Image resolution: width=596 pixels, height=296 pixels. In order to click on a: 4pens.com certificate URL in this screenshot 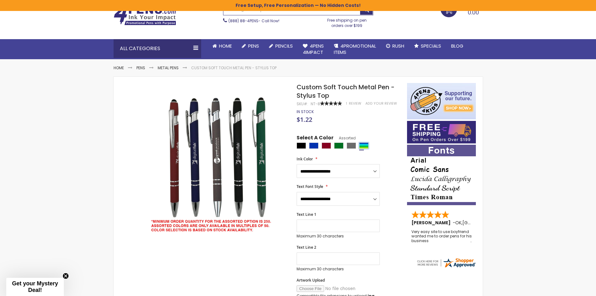, I will do `click(446, 267)`.